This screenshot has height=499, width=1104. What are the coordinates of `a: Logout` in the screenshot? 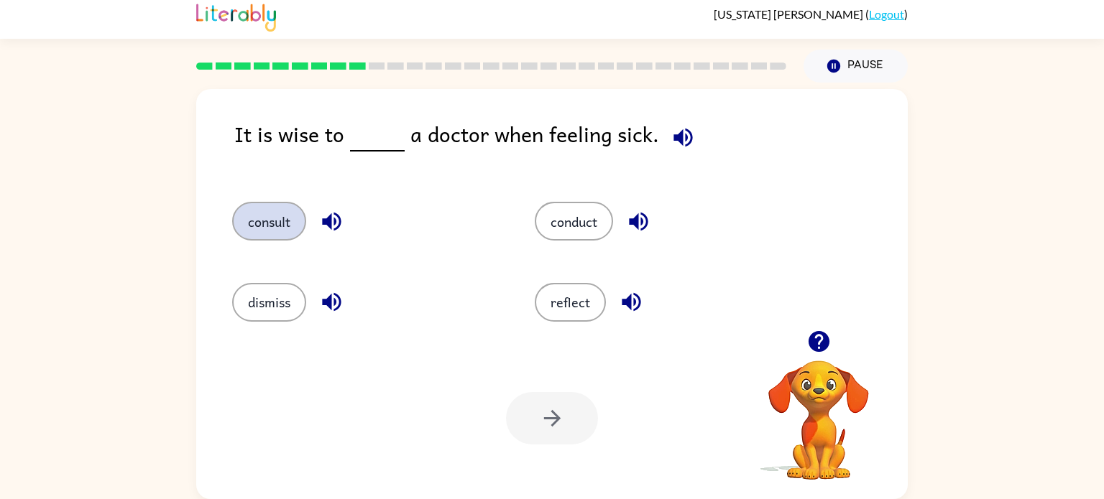 It's located at (886, 14).